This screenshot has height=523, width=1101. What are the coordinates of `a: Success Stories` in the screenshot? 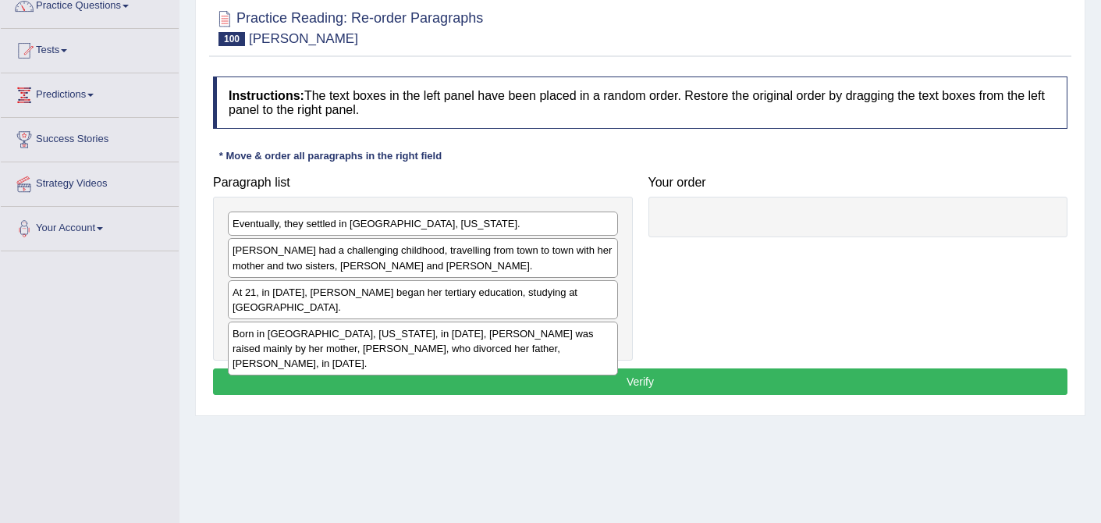 It's located at (90, 137).